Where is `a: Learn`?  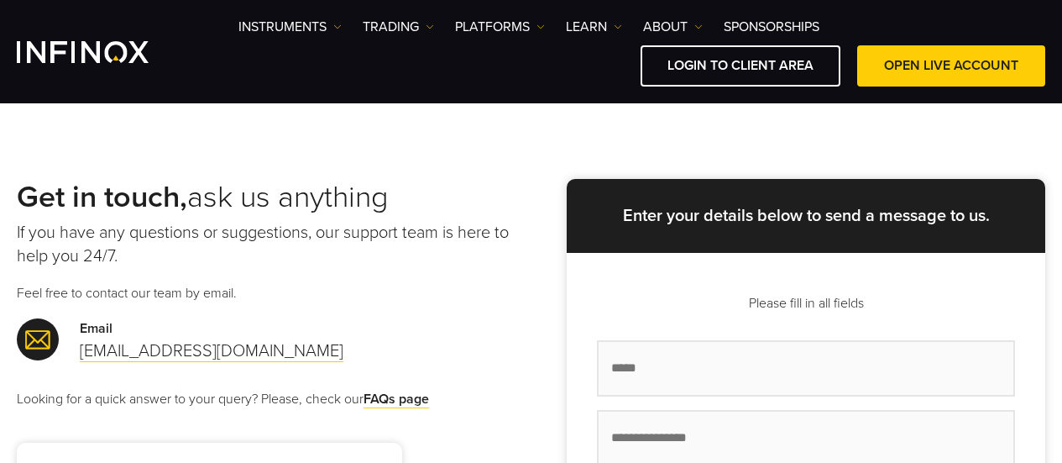
a: Learn is located at coordinates (594, 27).